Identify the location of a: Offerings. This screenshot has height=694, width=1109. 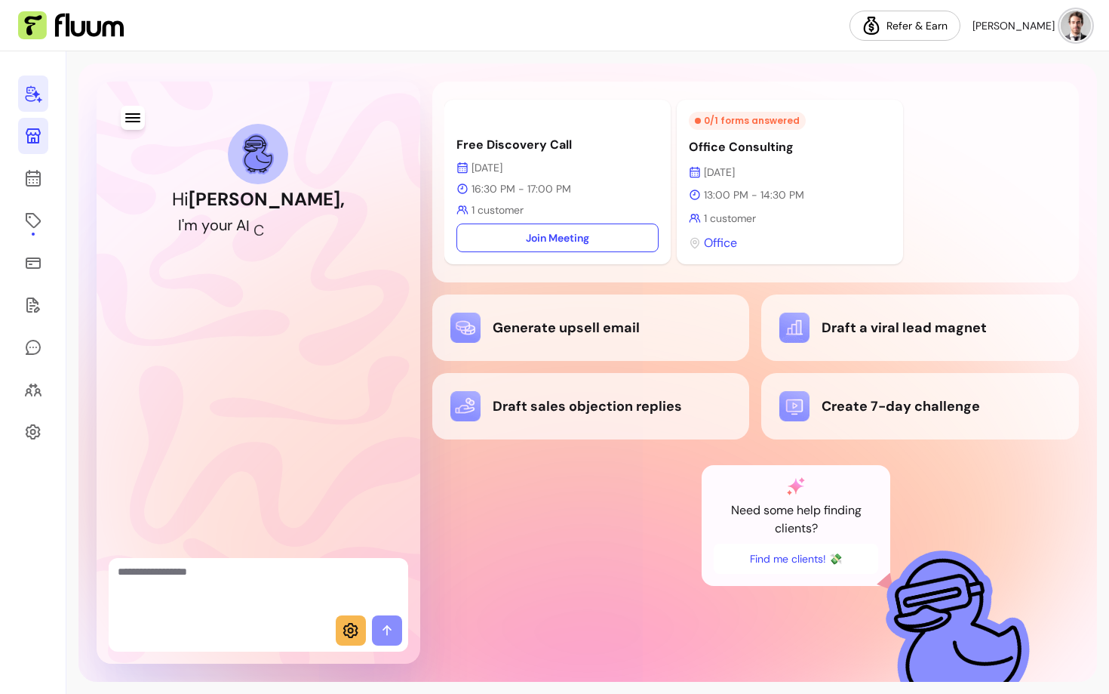
(33, 220).